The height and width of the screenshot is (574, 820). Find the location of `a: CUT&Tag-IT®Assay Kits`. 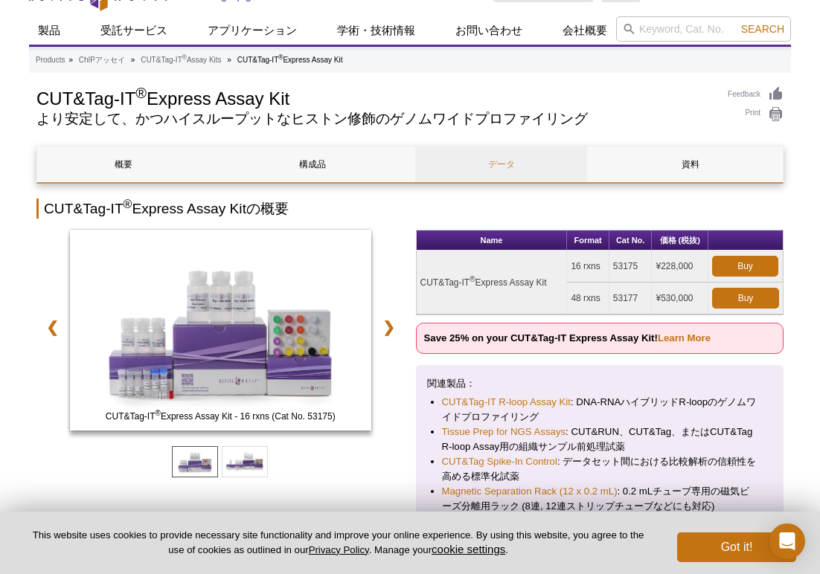

a: CUT&Tag-IT®Assay Kits is located at coordinates (181, 60).